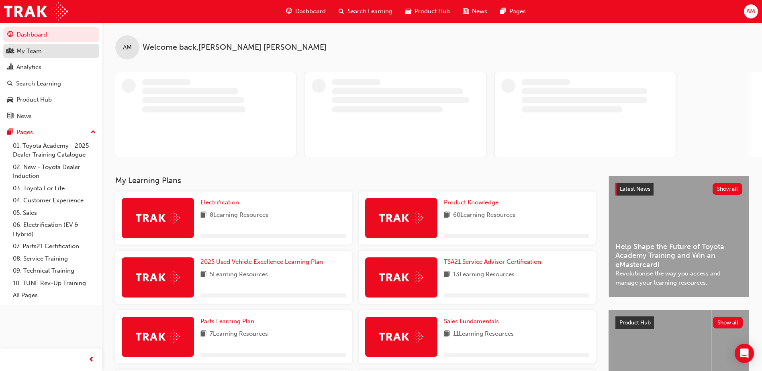 Image resolution: width=762 pixels, height=371 pixels. Describe the element at coordinates (479, 11) in the screenshot. I see `span: News` at that location.